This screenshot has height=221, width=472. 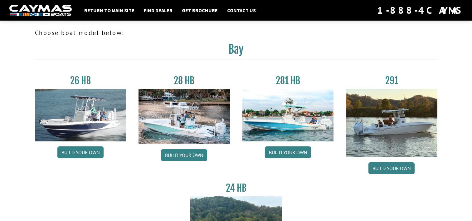 I want to click on img: 28-hb-twin.jpg, so click(x=288, y=115).